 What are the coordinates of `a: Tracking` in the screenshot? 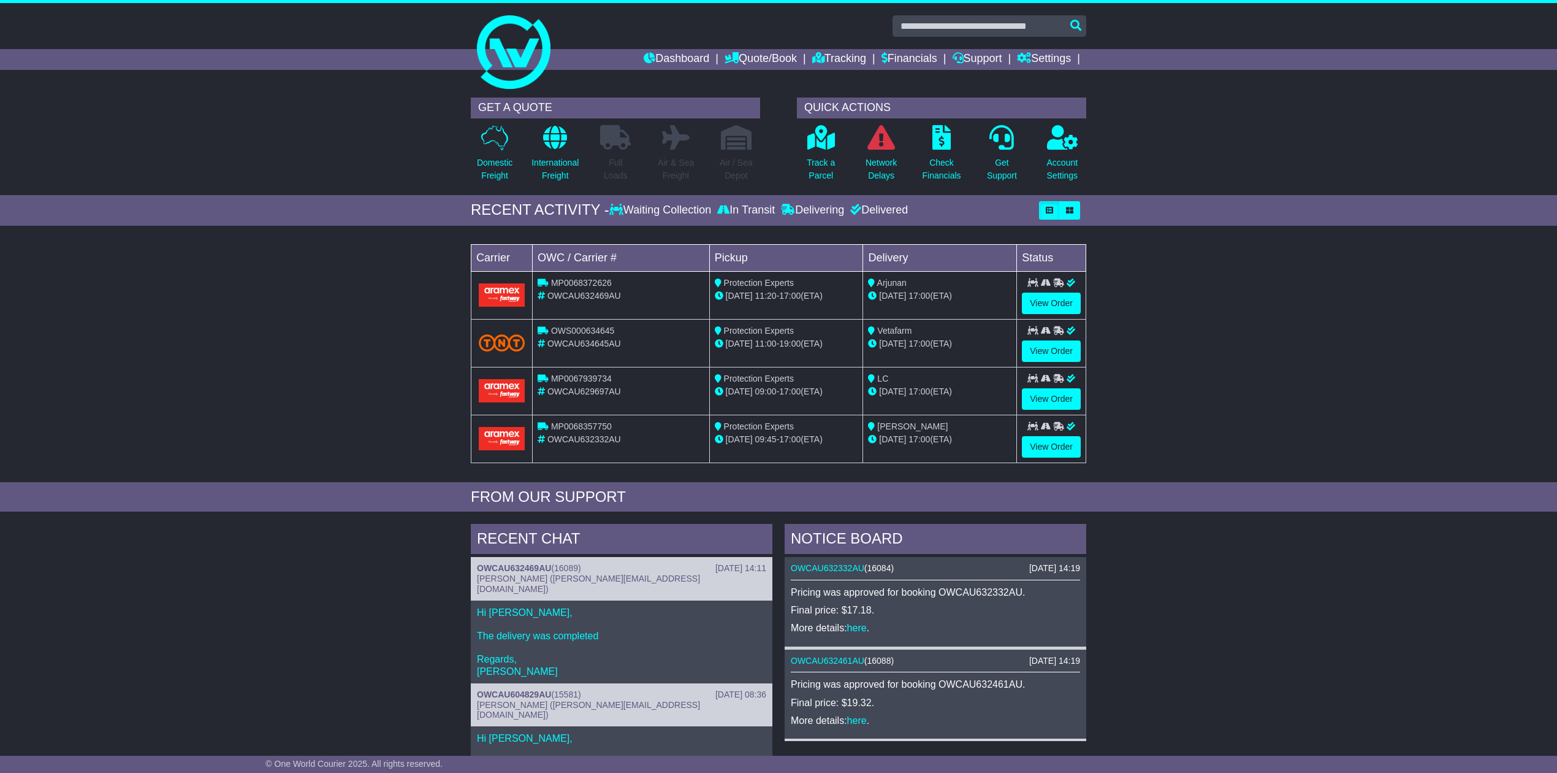 It's located at (839, 59).